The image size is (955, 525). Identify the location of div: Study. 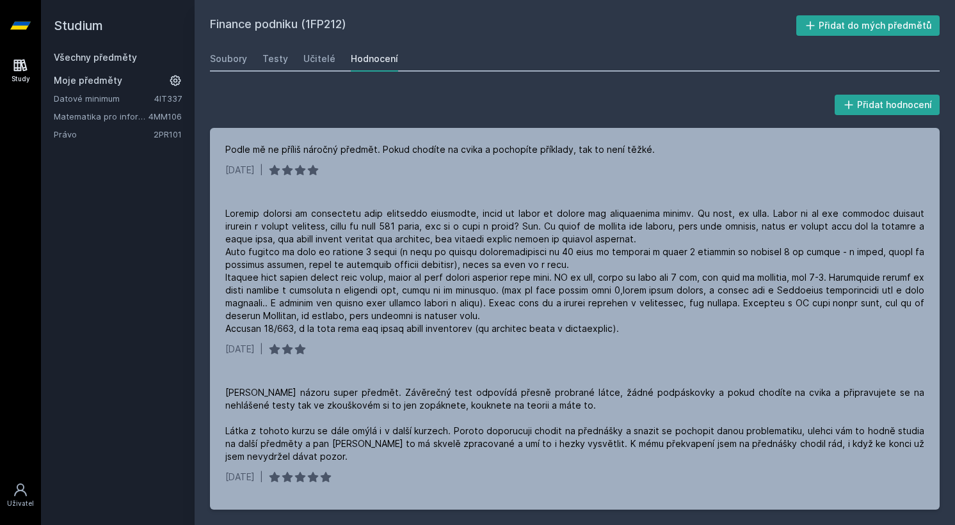
(20, 79).